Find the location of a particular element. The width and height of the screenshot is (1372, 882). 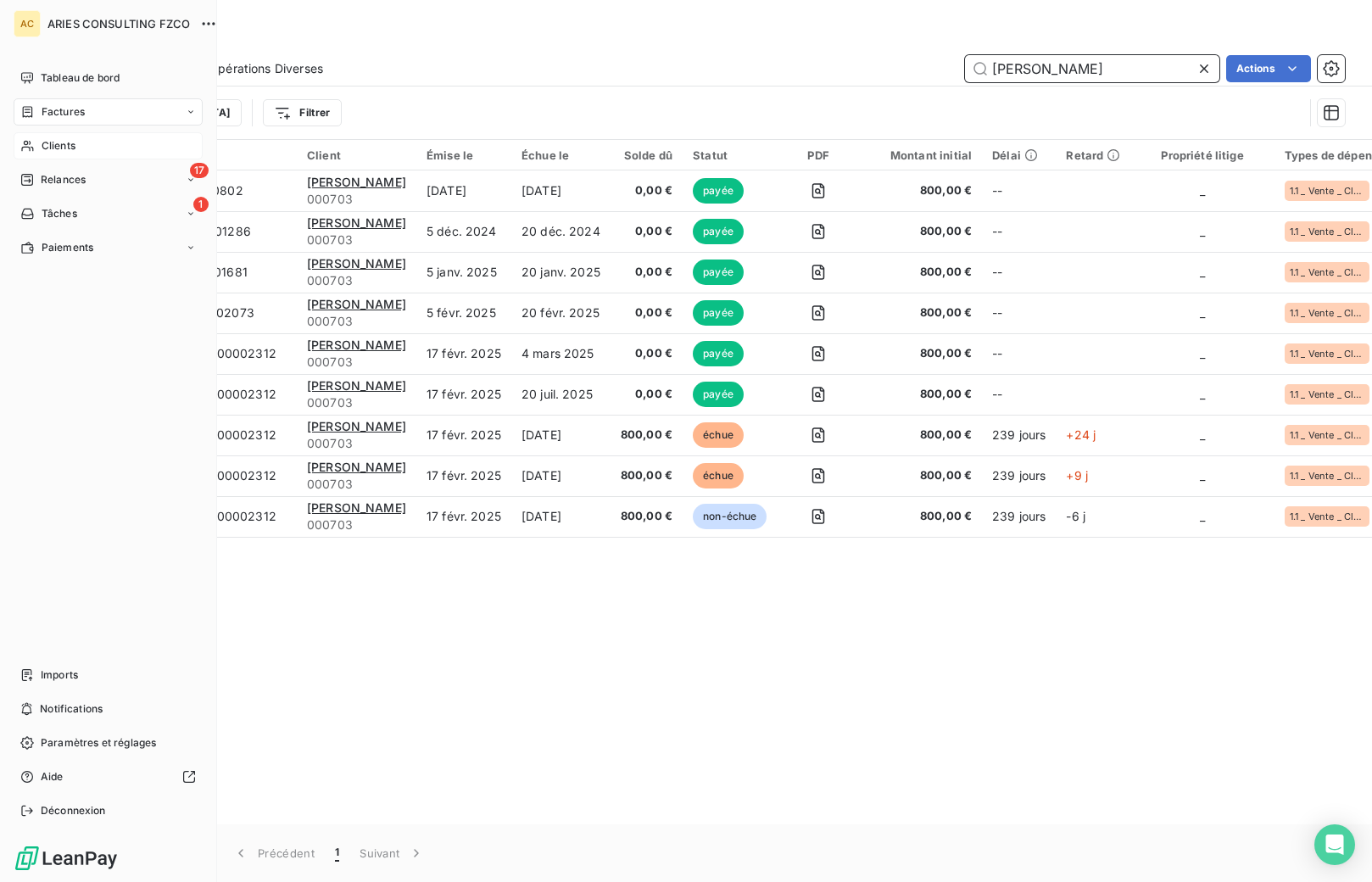

div: PDF is located at coordinates (817, 156).